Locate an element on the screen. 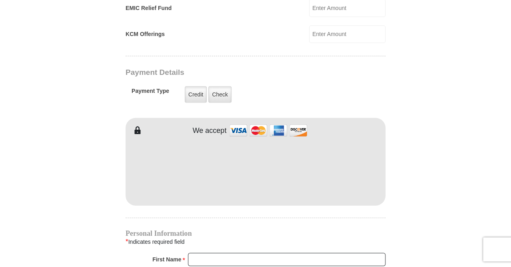  h4: Personal Information is located at coordinates (255, 233).